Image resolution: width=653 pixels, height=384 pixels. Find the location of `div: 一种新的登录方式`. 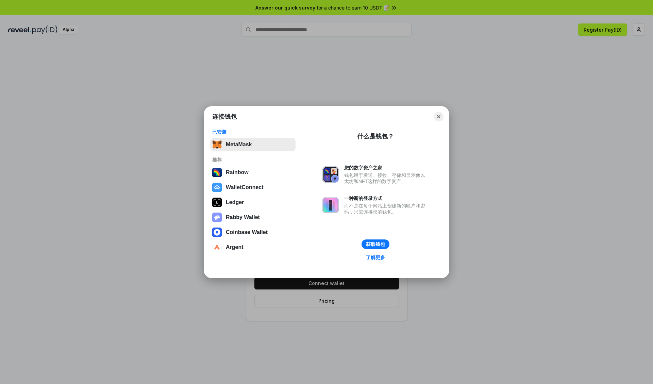

div: 一种新的登录方式 is located at coordinates (386, 198).